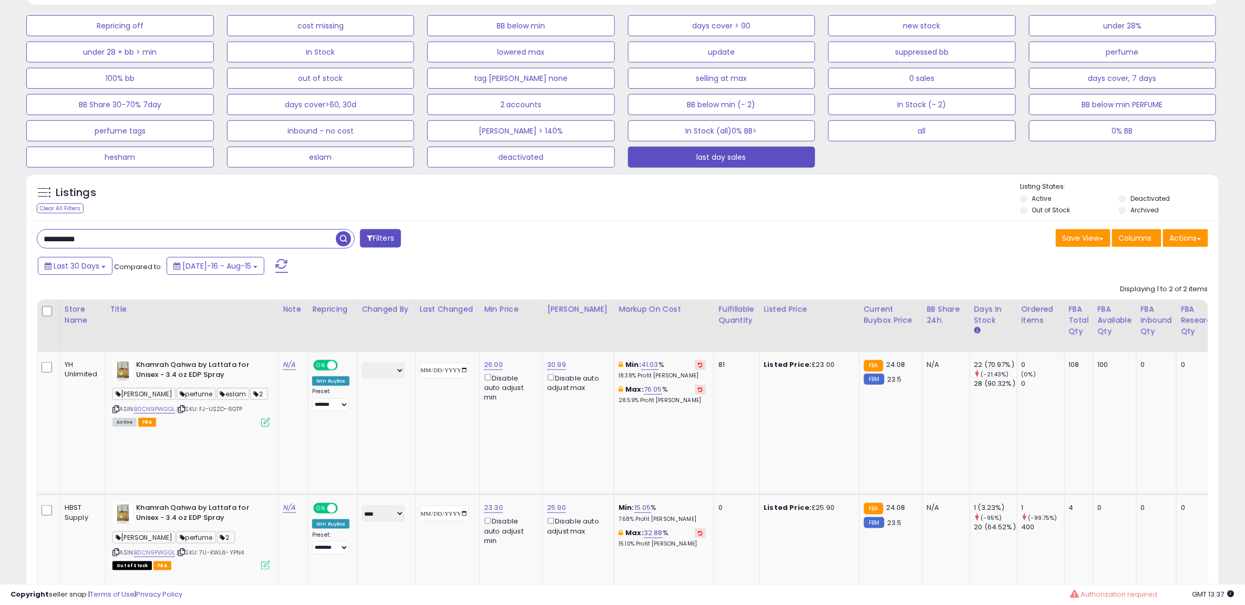  What do you see at coordinates (995, 508) in the screenshot?
I see `div: 1 (3.23%)` at bounding box center [995, 508].